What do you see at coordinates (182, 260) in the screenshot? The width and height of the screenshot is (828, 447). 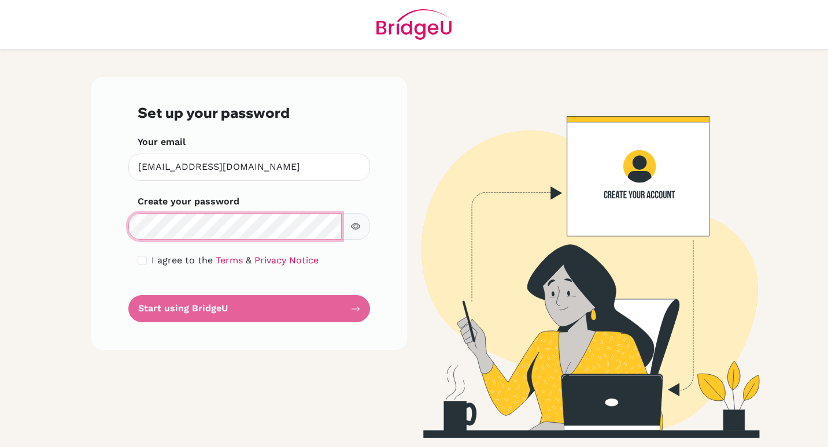 I see `span: I agree to the` at bounding box center [182, 260].